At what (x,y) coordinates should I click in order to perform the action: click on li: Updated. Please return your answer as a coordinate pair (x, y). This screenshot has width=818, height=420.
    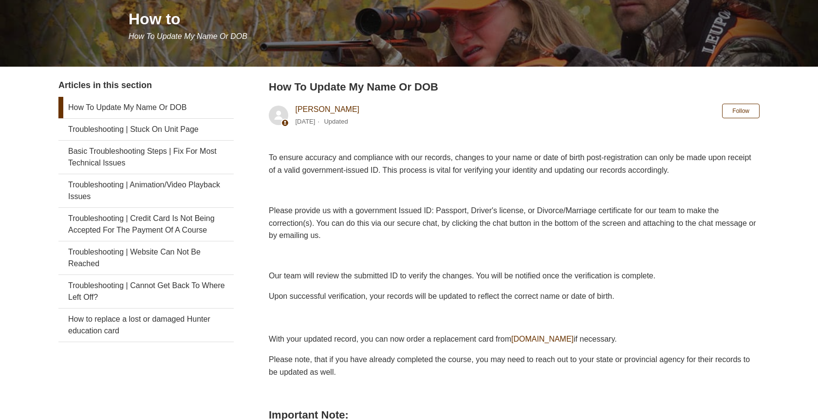
    Looking at the image, I should click on (335, 121).